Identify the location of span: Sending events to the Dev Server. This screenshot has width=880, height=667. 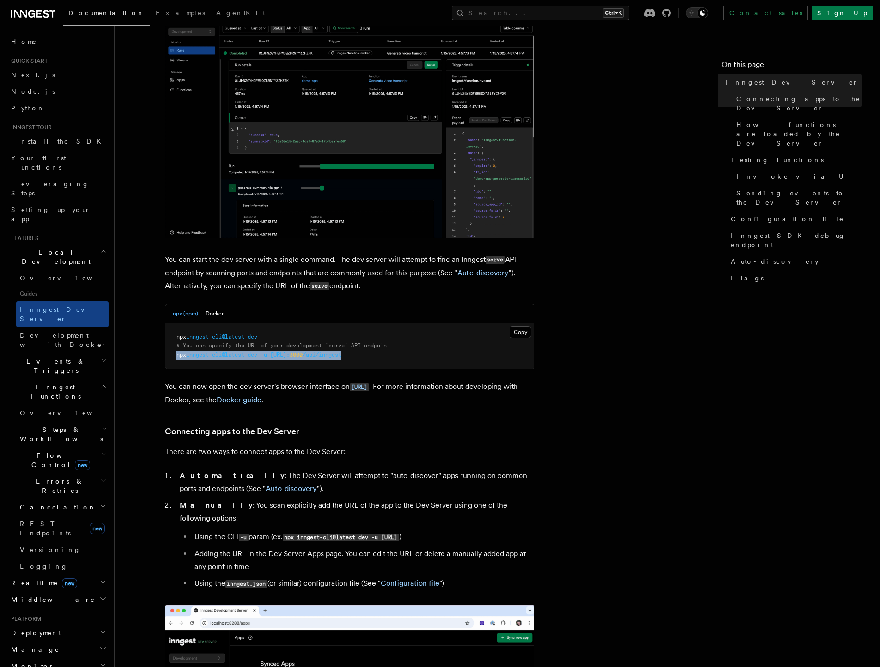
(798, 198).